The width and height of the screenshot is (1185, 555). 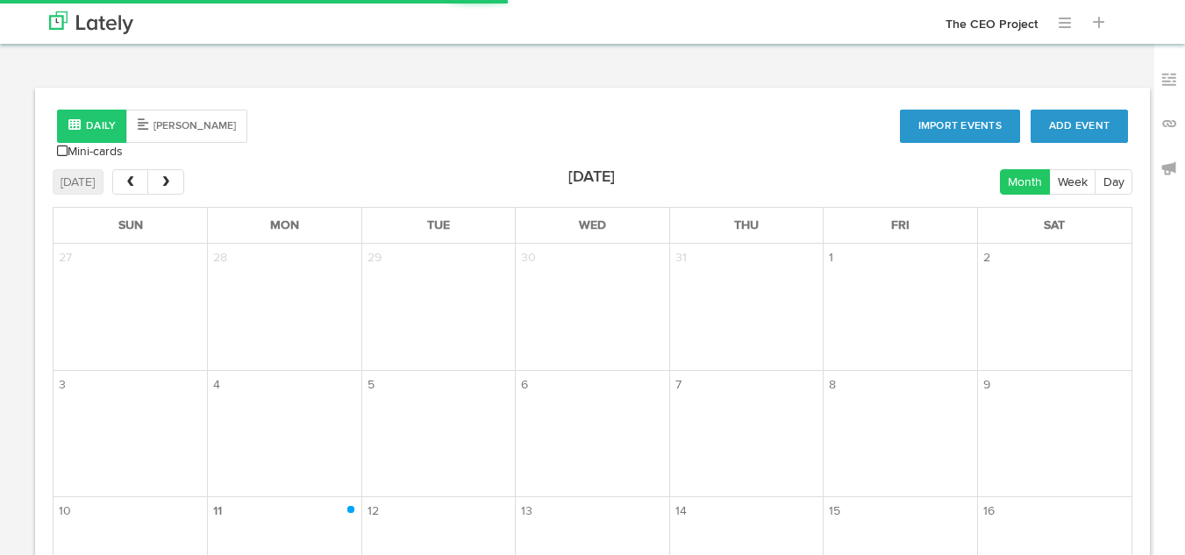 What do you see at coordinates (987, 258) in the screenshot?
I see `span: 2` at bounding box center [987, 258].